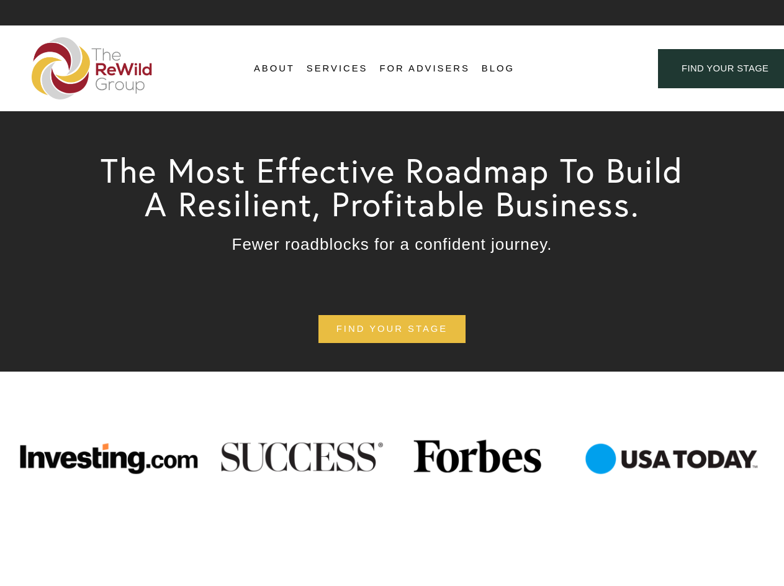 Image resolution: width=784 pixels, height=586 pixels. I want to click on span: The Most Effective Roadmap To Build A Resilient, Profitable Business., so click(397, 187).